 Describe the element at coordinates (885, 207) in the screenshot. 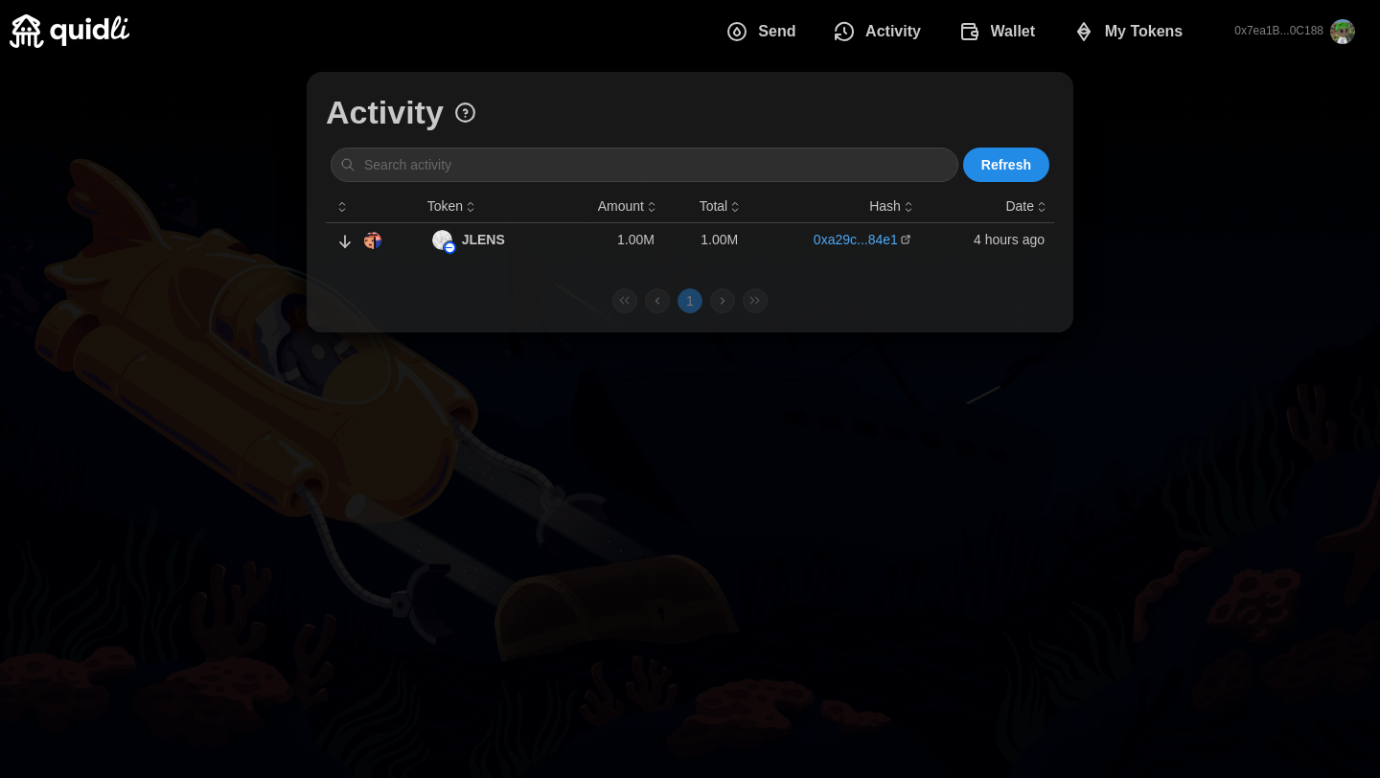

I see `p: Hash` at that location.